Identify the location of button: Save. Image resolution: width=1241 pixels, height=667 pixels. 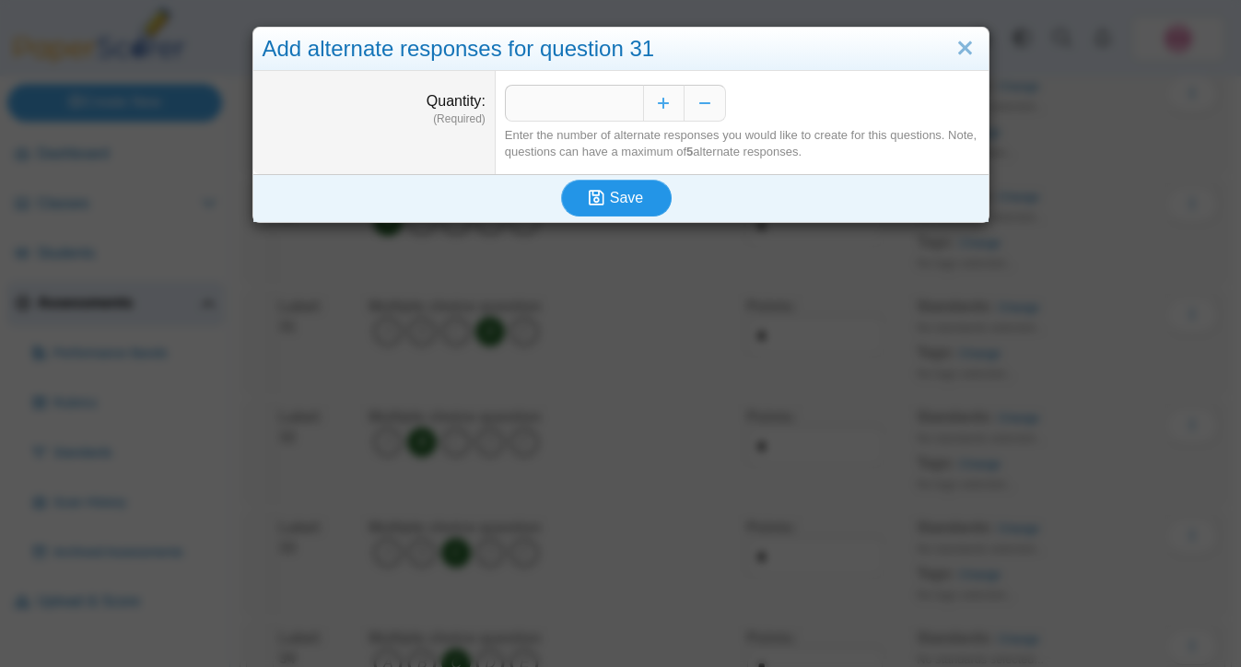
(617, 198).